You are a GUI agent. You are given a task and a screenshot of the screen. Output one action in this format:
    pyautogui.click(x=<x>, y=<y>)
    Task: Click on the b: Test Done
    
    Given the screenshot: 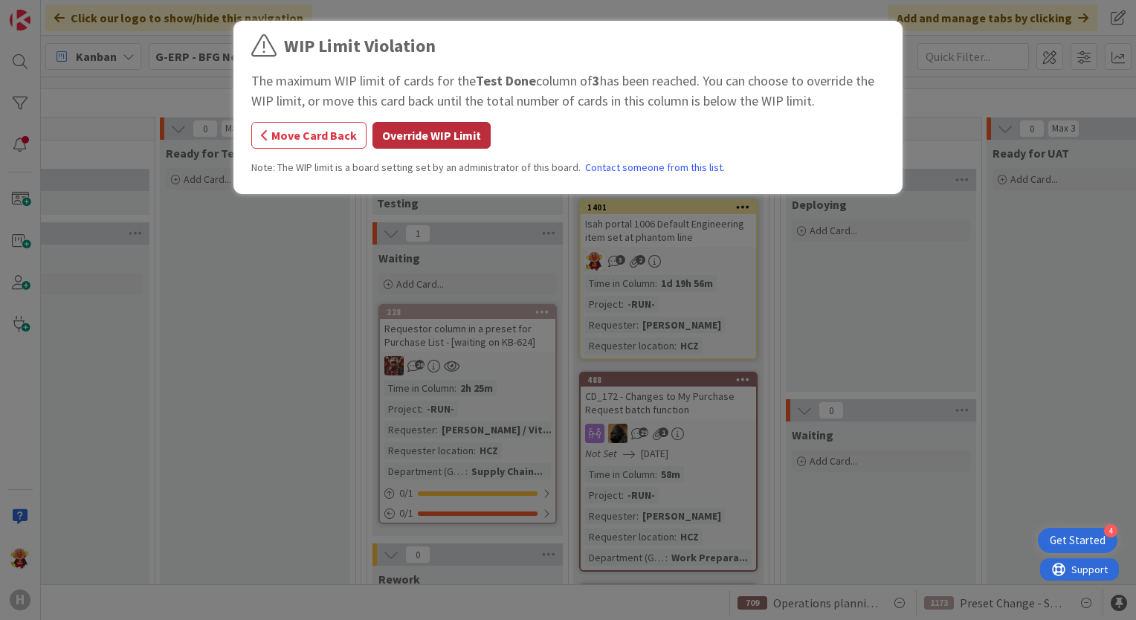 What is the action you would take?
    pyautogui.click(x=506, y=80)
    